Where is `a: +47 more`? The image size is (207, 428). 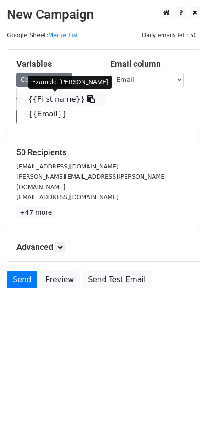
a: +47 more is located at coordinates (36, 212).